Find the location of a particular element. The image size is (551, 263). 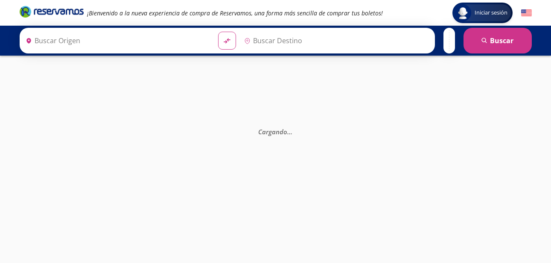

button: Buscar is located at coordinates (498, 41).